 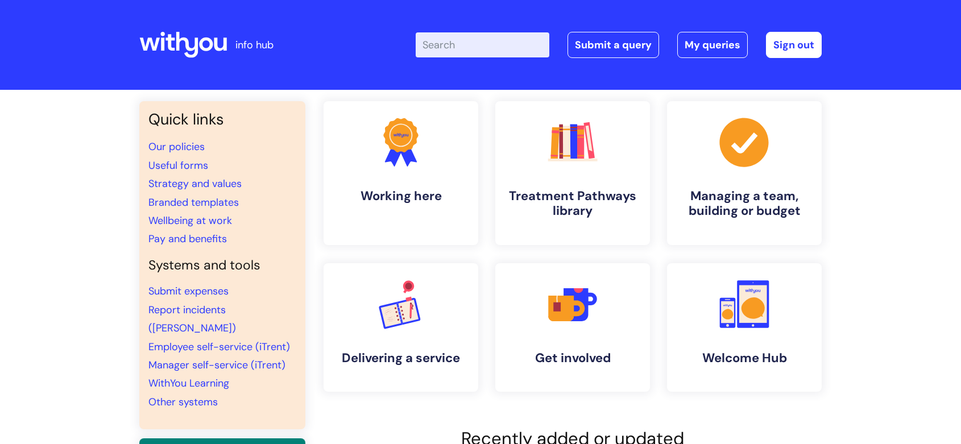 I want to click on a: Our policies, so click(x=176, y=147).